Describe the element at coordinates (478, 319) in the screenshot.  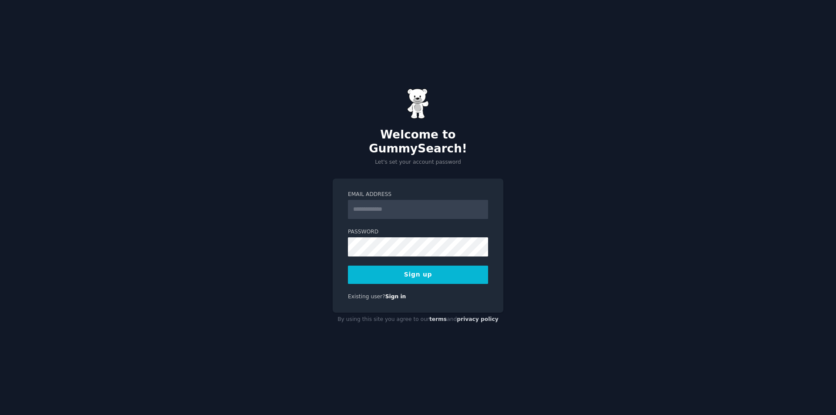
I see `a: privacy policy` at that location.